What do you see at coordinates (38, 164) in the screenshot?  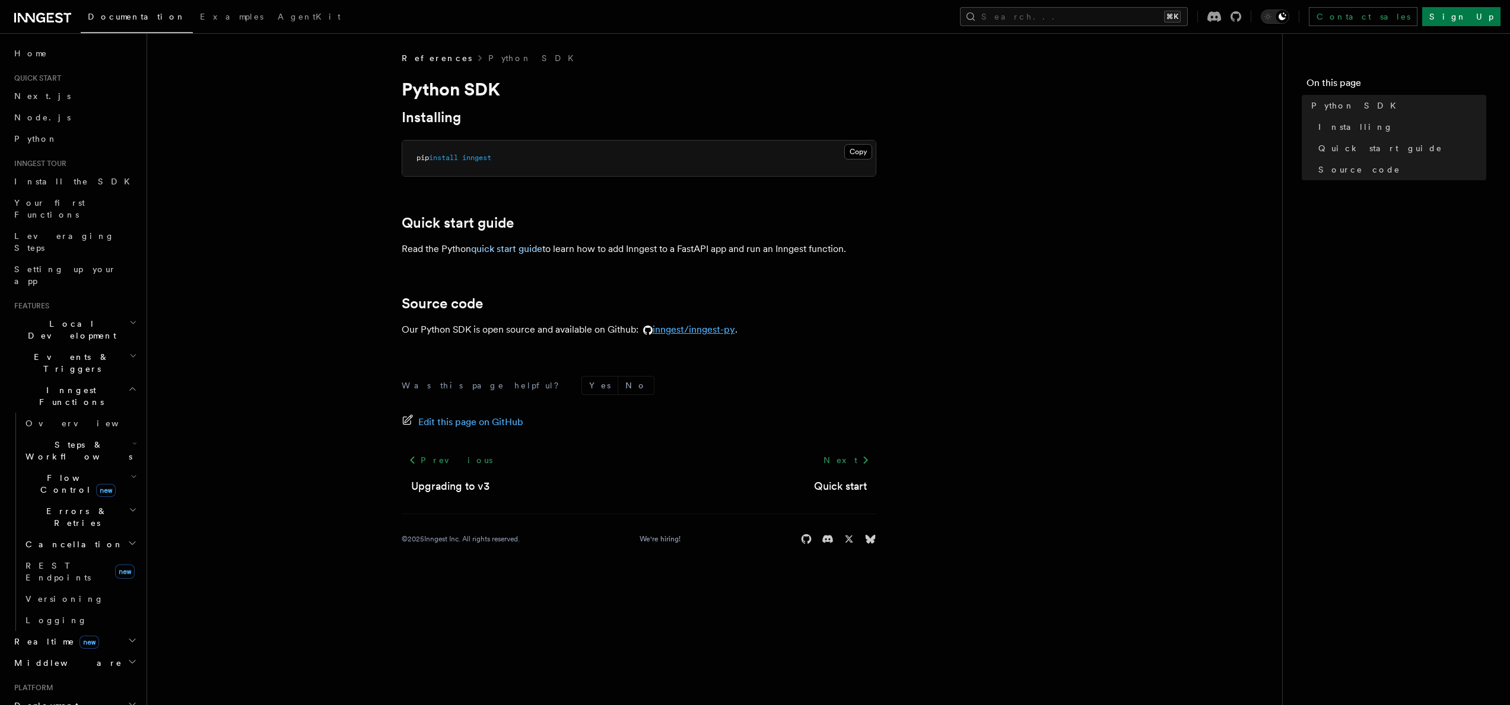 I see `span: Inngest tour` at bounding box center [38, 164].